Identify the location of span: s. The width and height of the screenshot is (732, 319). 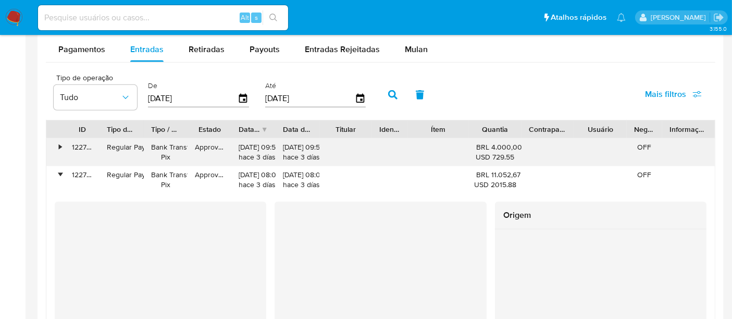
(256, 17).